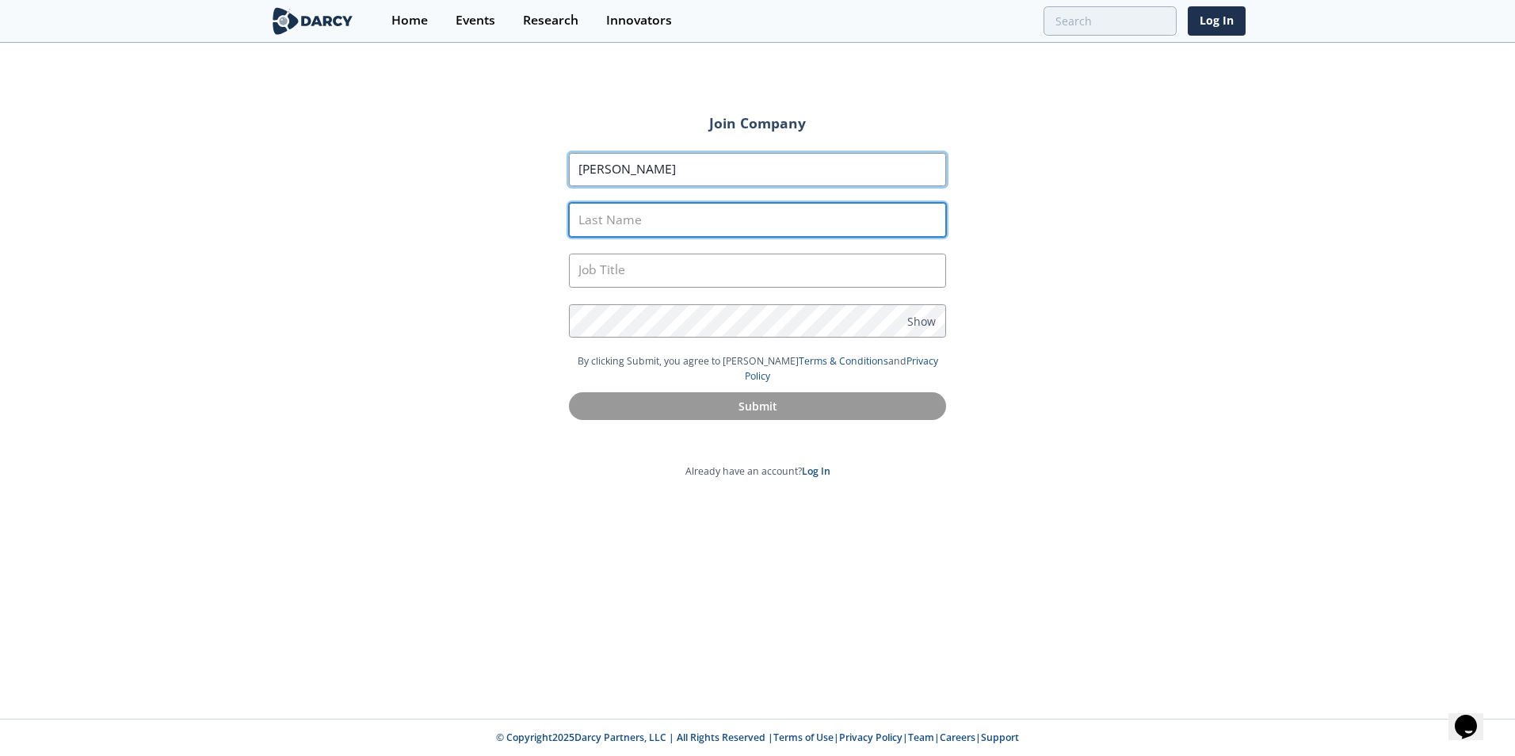 The width and height of the screenshot is (1515, 756). I want to click on input: First Name, so click(757, 170).